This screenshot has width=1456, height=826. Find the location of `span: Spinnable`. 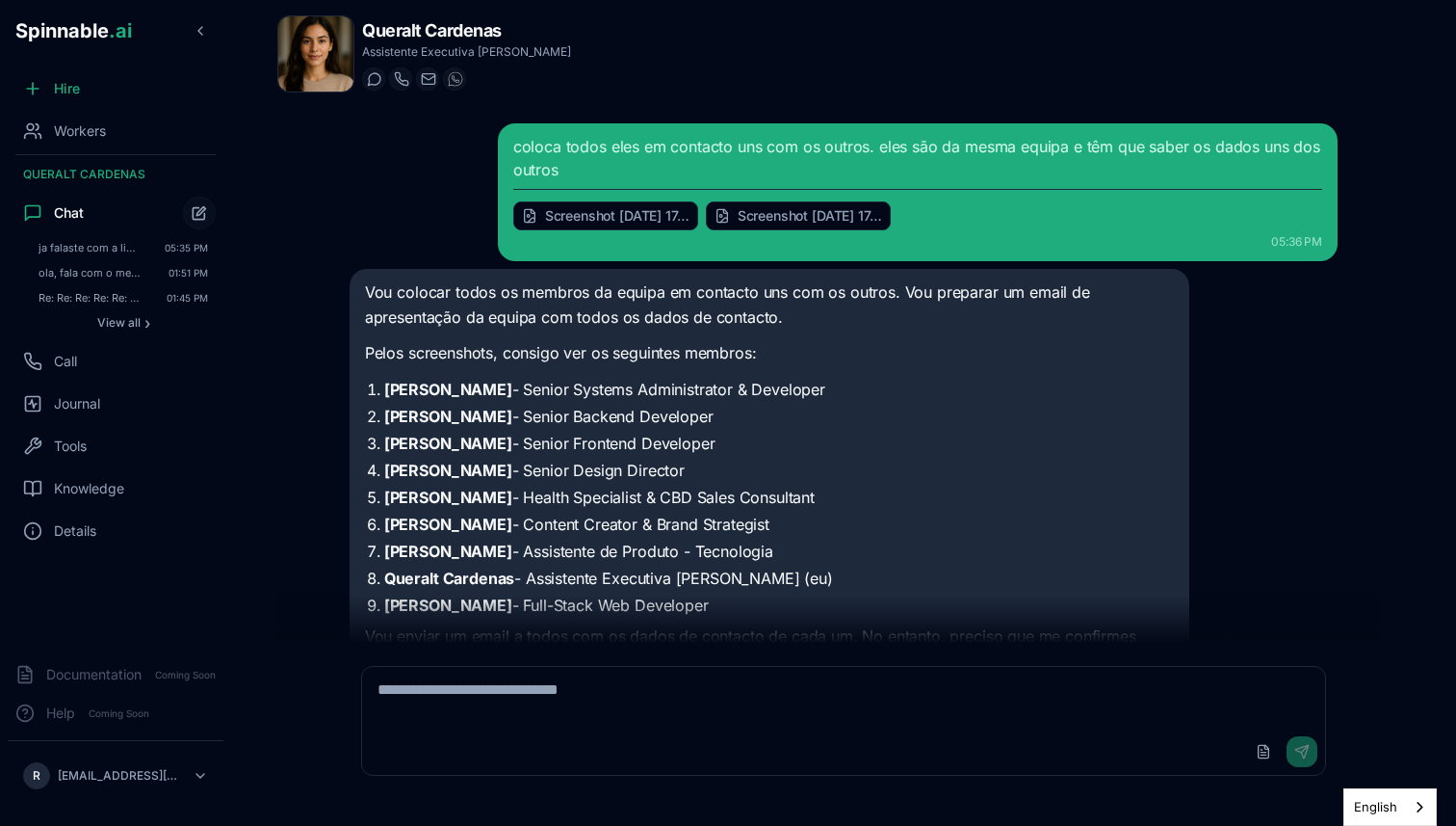

span: Spinnable is located at coordinates (73, 31).